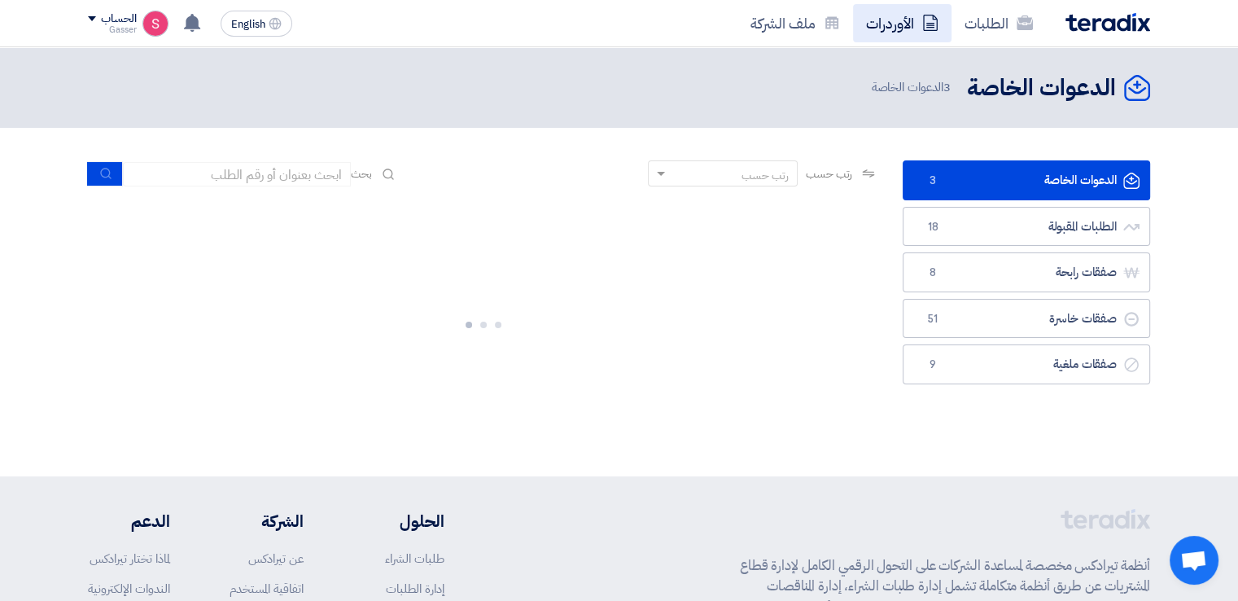 Image resolution: width=1238 pixels, height=601 pixels. What do you see at coordinates (261, 521) in the screenshot?
I see `li: الشركة` at bounding box center [261, 521].